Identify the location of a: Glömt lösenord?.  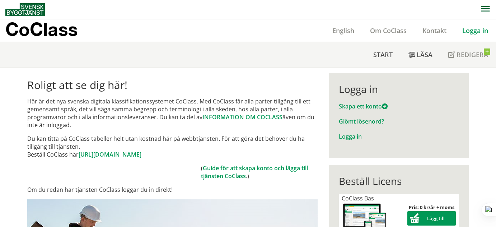
(361, 121).